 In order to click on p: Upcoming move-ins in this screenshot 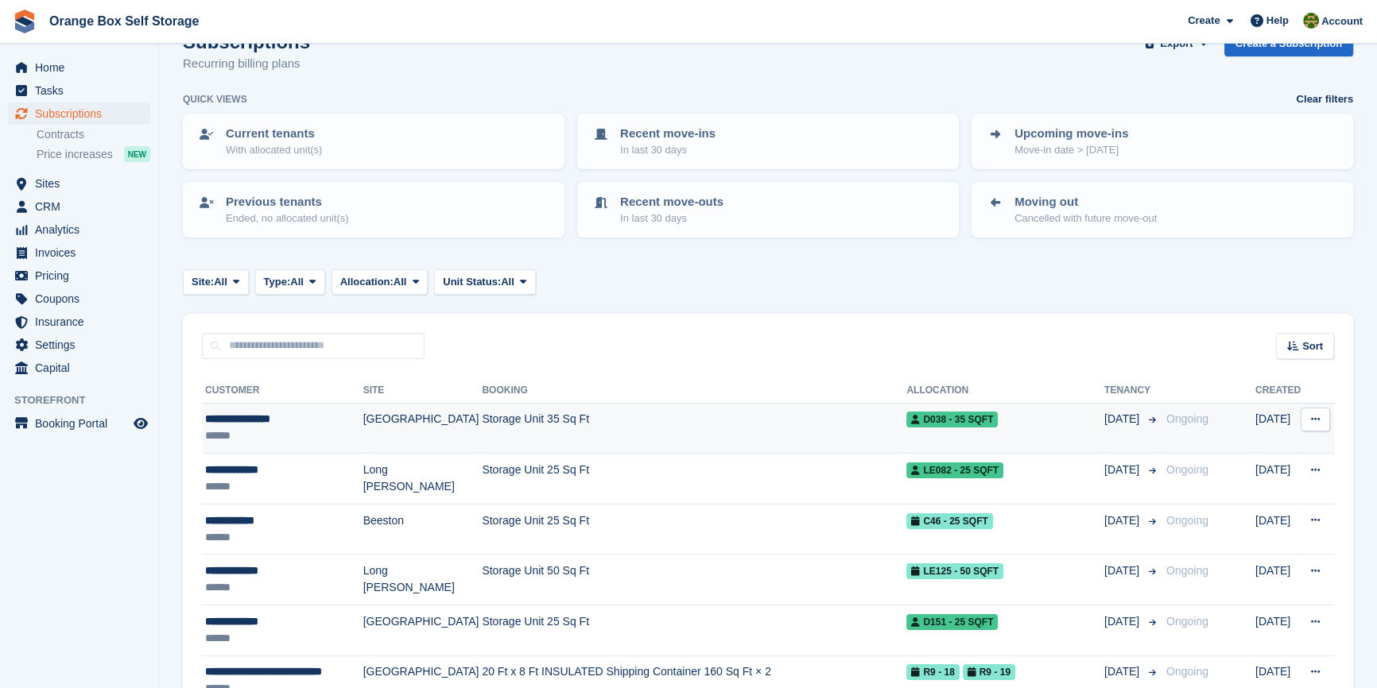, I will do `click(1071, 134)`.